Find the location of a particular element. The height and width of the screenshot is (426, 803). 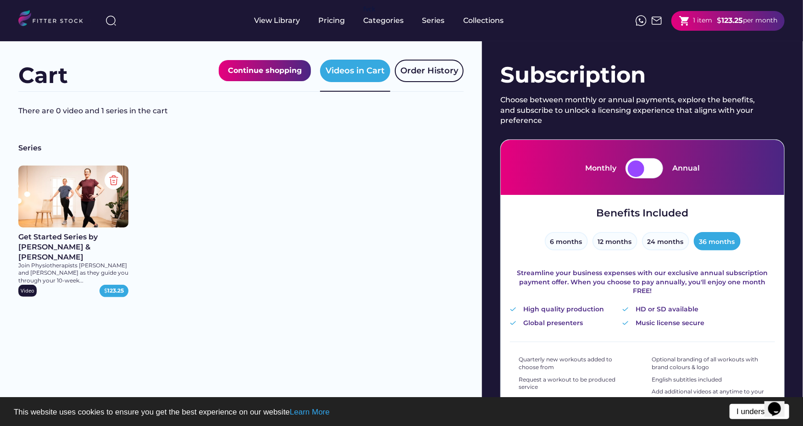

div: HD or SD available is located at coordinates (667, 310).